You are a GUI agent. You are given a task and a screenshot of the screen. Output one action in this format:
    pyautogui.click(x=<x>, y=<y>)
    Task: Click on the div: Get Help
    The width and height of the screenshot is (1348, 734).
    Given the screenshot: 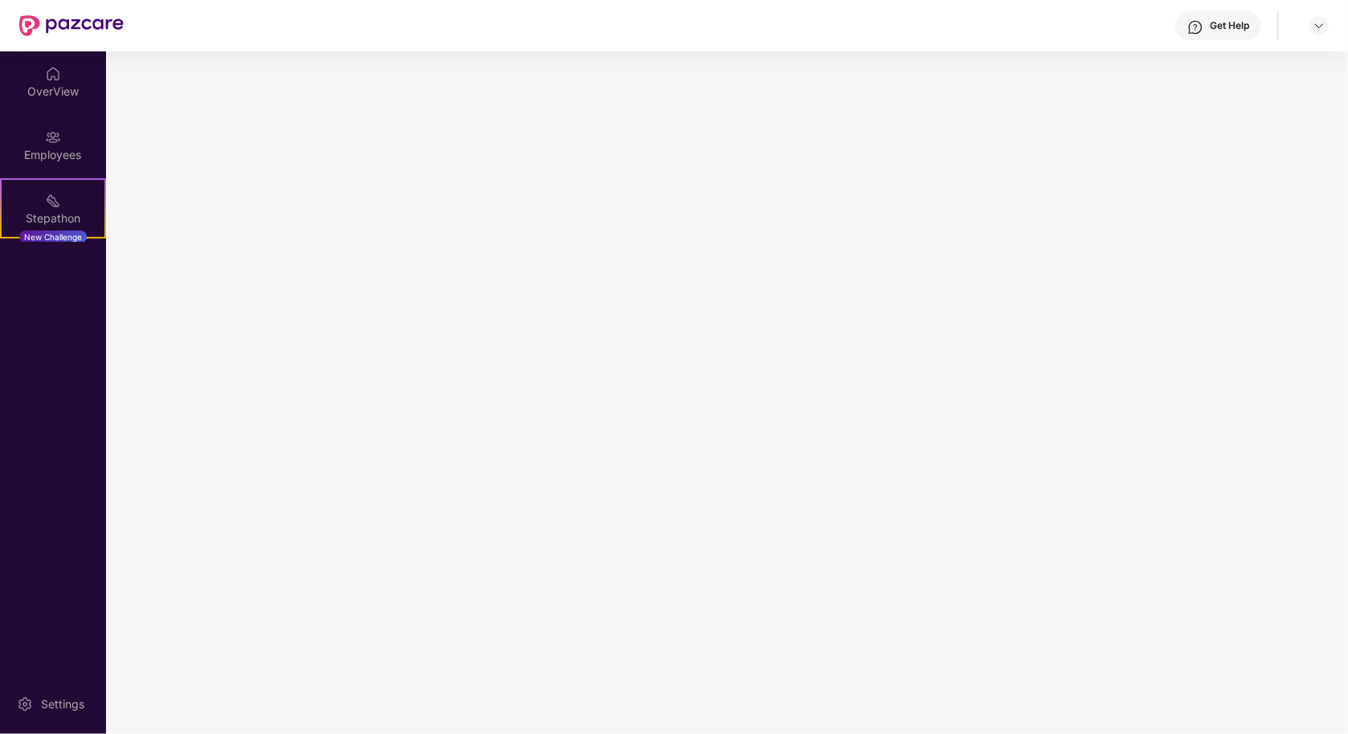 What is the action you would take?
    pyautogui.click(x=1229, y=26)
    